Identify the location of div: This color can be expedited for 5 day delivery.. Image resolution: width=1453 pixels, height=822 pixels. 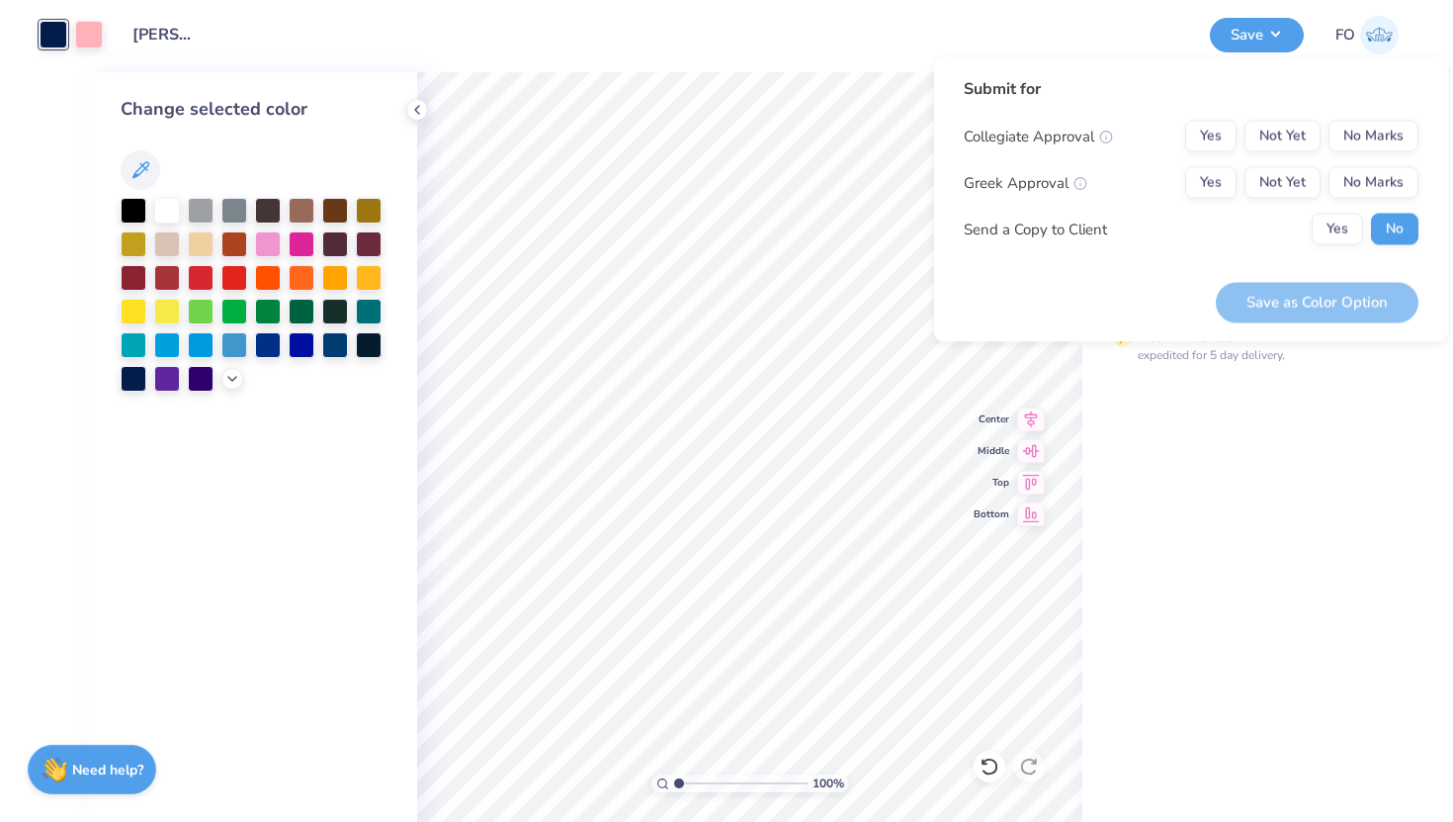
(1260, 346).